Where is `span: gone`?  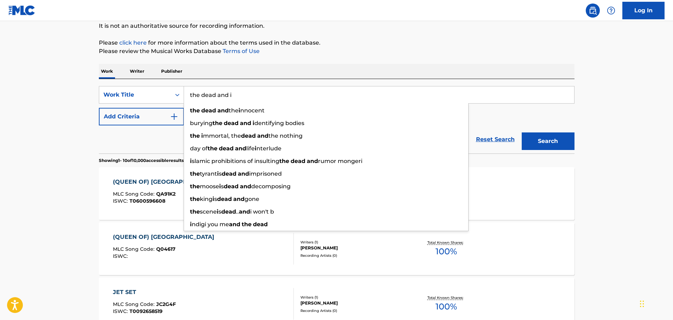
span: gone is located at coordinates (252, 199).